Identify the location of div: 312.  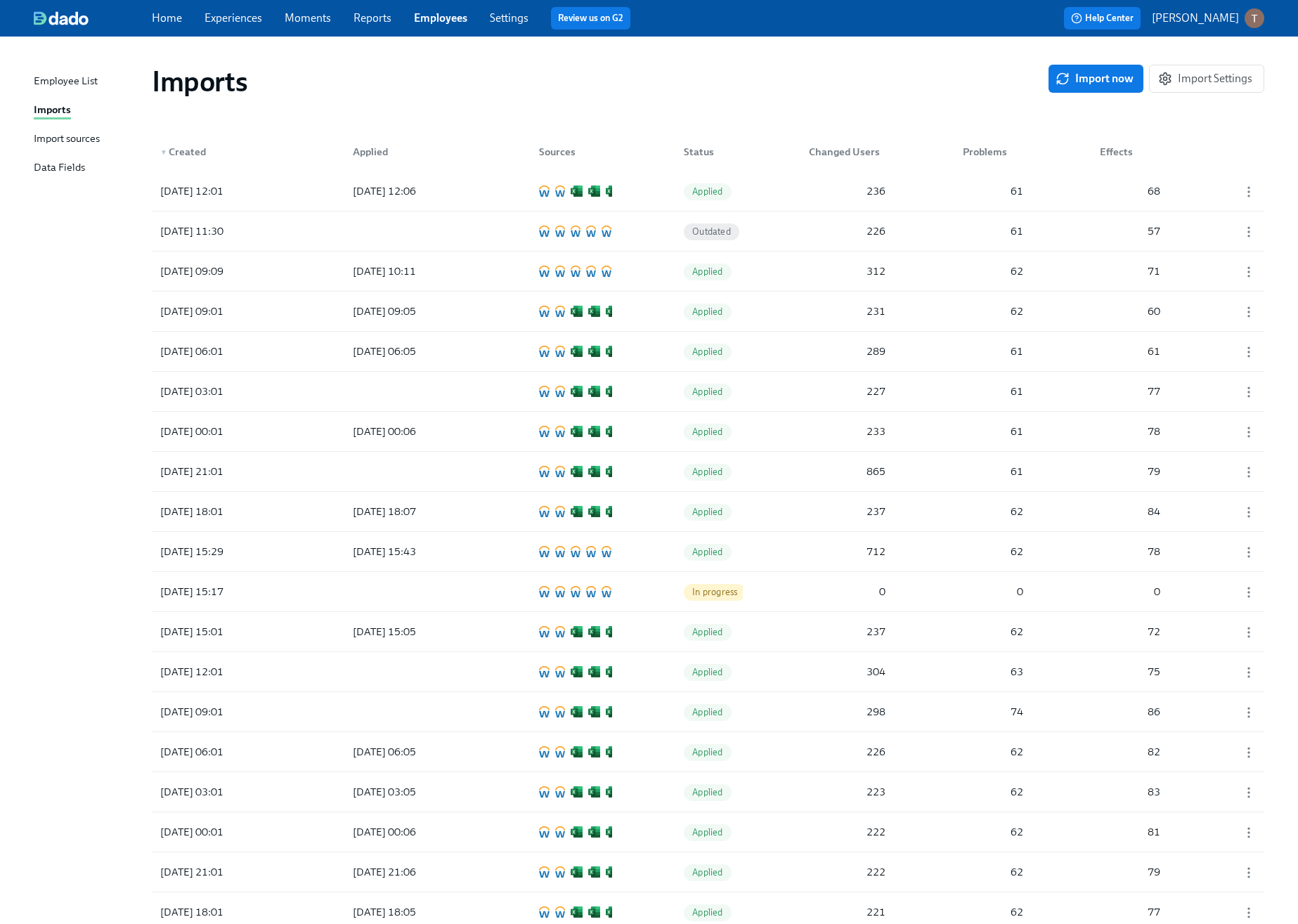
(846, 271).